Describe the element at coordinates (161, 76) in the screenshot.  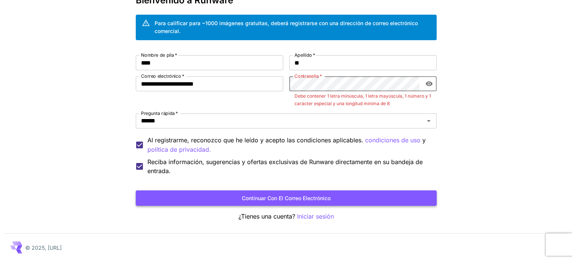
I see `font: Correo electrónico` at that location.